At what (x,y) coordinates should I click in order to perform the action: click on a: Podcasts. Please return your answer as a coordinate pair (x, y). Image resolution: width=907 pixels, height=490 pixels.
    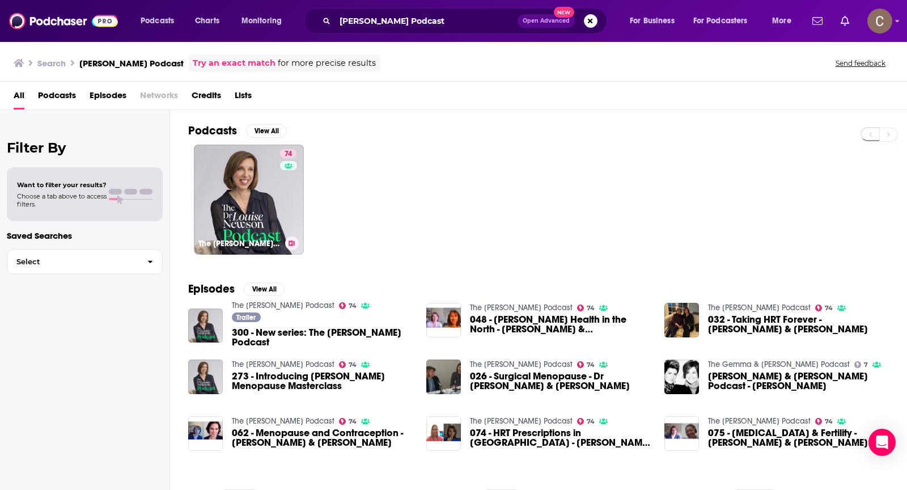
    Looking at the image, I should click on (57, 97).